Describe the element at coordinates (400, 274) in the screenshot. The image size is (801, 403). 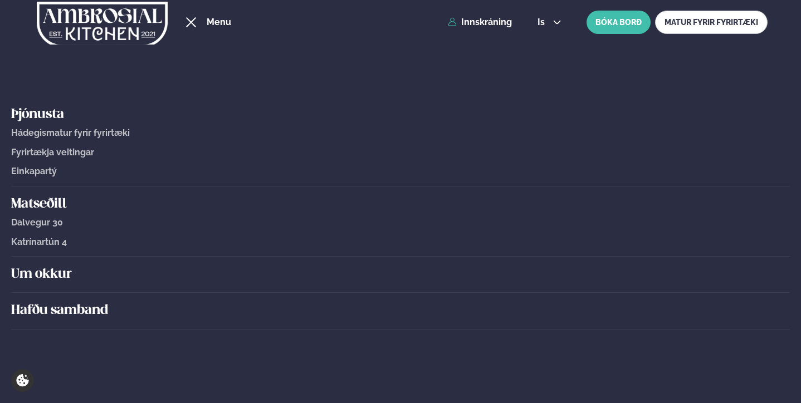
I see `h5: Um okkur` at that location.